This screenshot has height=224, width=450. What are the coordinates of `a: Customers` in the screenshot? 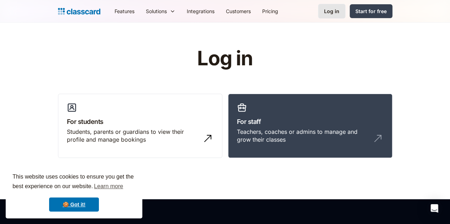 It's located at (238, 11).